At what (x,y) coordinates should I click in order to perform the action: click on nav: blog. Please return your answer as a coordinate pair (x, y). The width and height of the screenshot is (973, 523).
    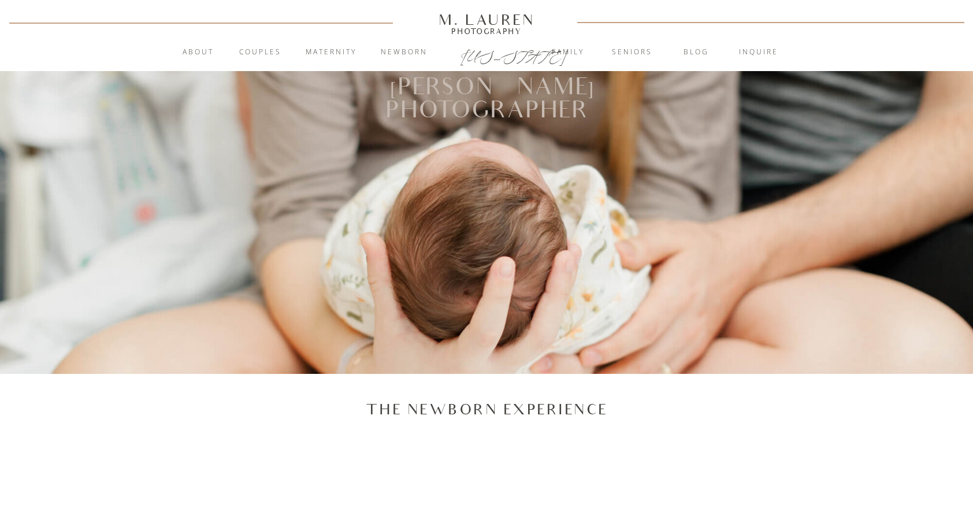
    Looking at the image, I should click on (696, 53).